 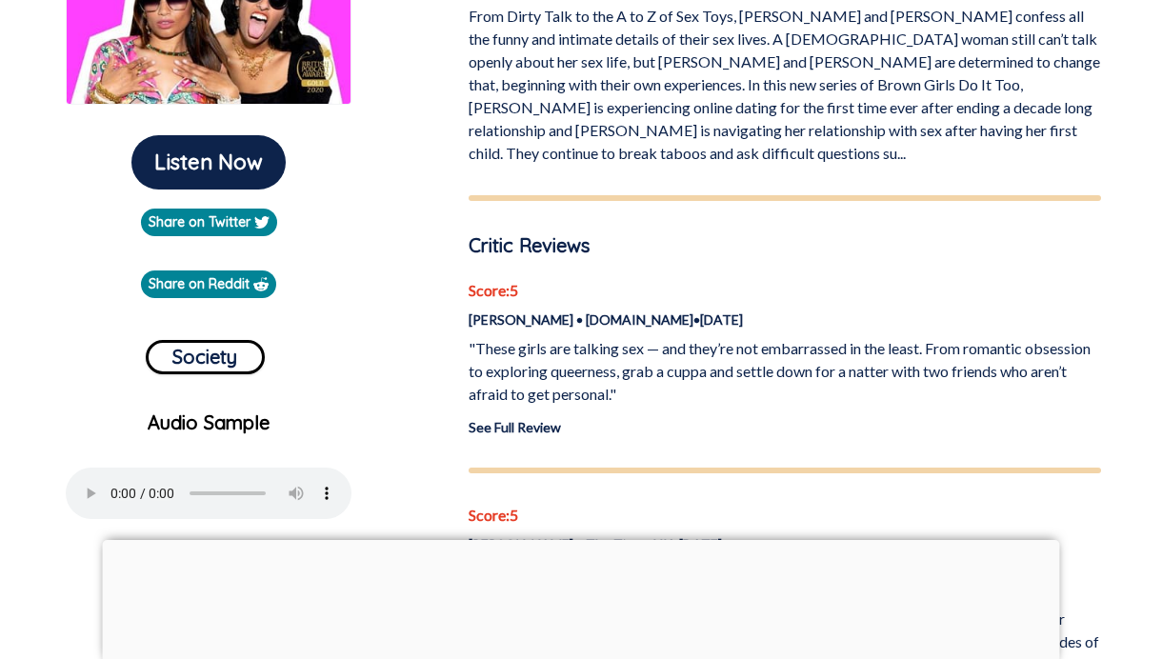 What do you see at coordinates (785, 246) in the screenshot?
I see `p: Critic Reviews` at bounding box center [785, 246].